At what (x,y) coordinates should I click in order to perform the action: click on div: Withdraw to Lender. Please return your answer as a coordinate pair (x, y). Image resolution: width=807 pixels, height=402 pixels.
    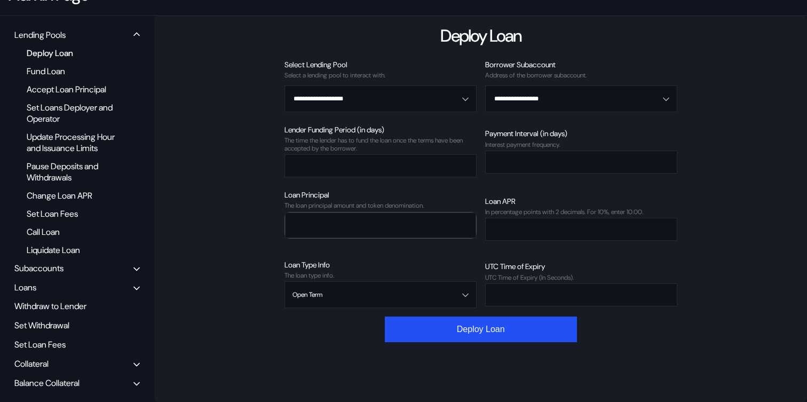
    Looking at the image, I should click on (77, 306).